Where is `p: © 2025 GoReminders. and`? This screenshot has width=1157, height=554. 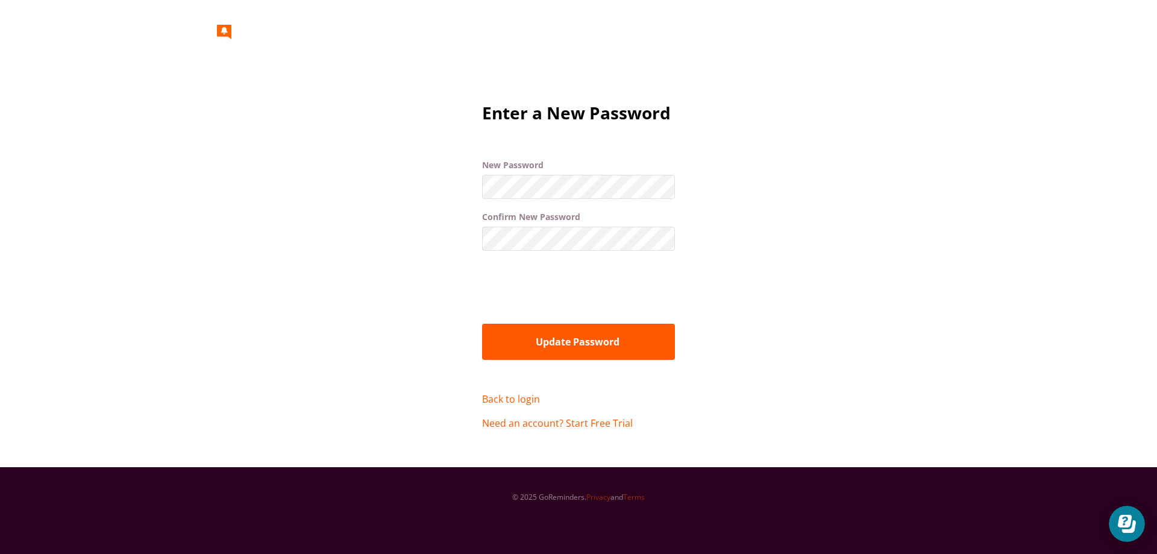
p: © 2025 GoReminders. and is located at coordinates (579, 497).